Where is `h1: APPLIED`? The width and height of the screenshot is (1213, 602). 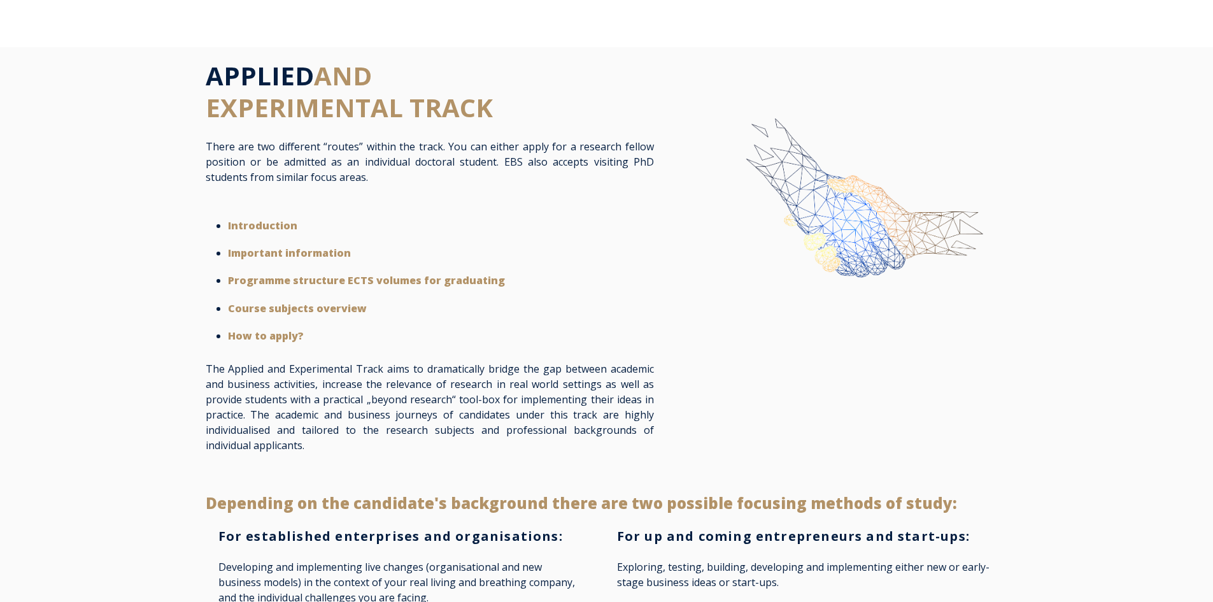
h1: APPLIED is located at coordinates (430, 92).